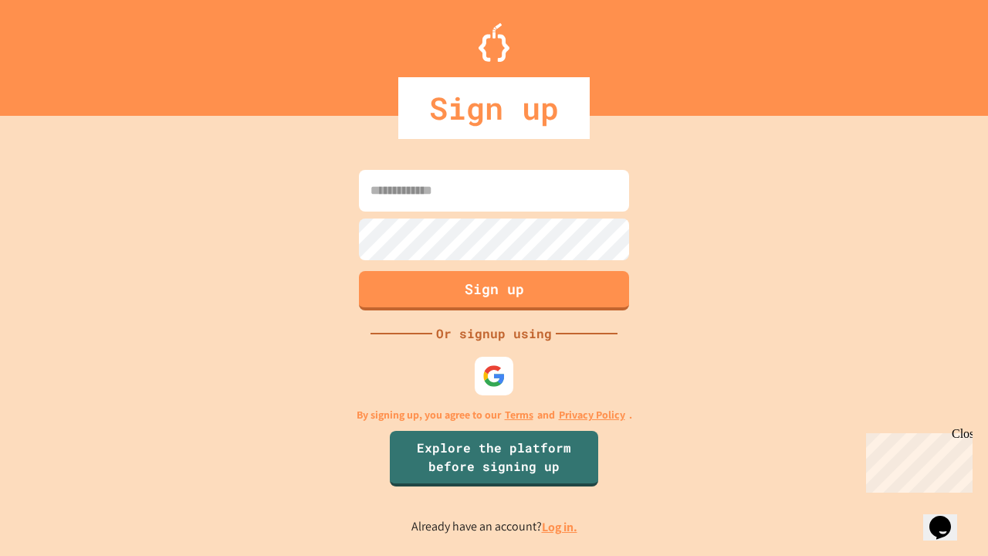  I want to click on div: Chat with us now!Close, so click(56, 52).